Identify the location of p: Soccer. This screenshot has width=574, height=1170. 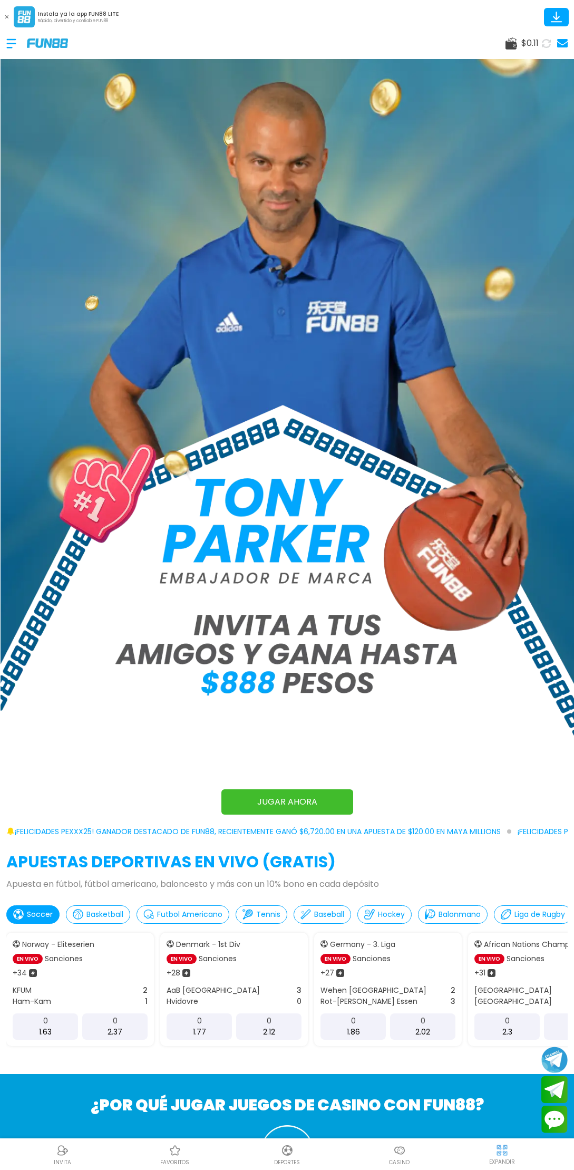
(40, 914).